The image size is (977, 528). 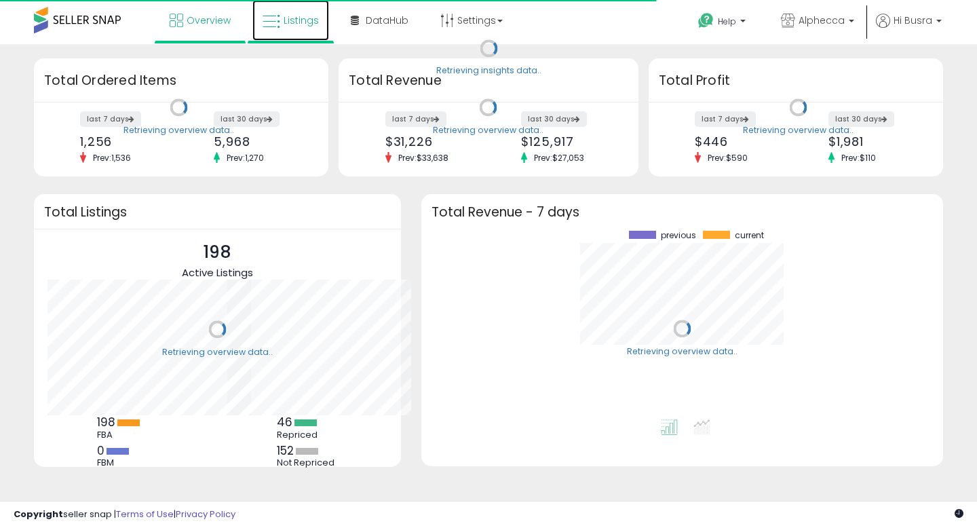 I want to click on div: seller snap | |, so click(x=124, y=514).